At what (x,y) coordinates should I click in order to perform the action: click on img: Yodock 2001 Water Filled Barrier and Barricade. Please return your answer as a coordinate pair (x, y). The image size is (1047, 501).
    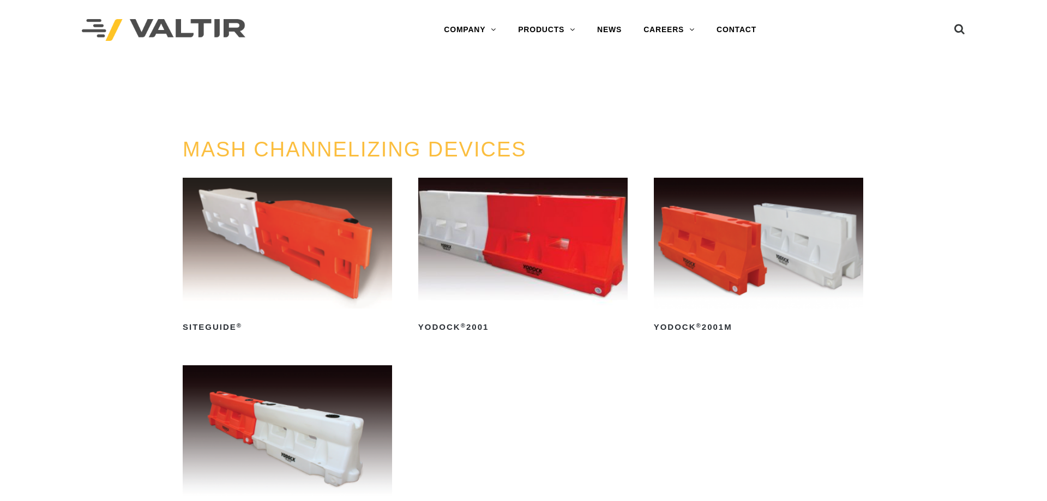
    Looking at the image, I should click on (523, 243).